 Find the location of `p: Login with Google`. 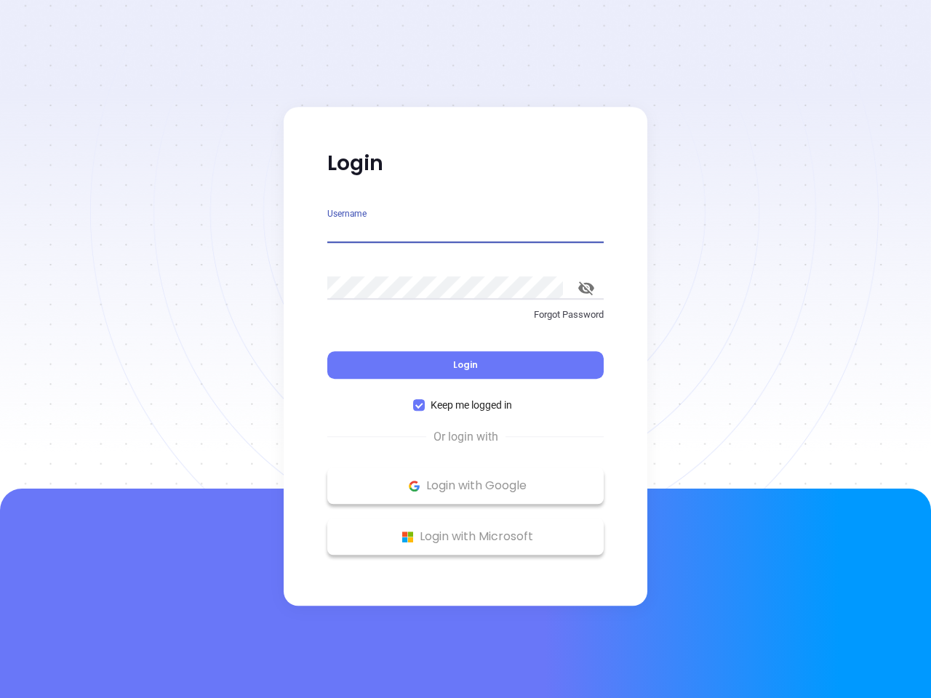

p: Login with Google is located at coordinates (465, 486).